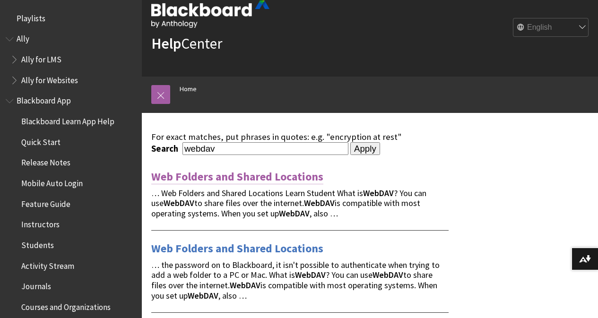  I want to click on nav: Book outline for Playlists, so click(71, 18).